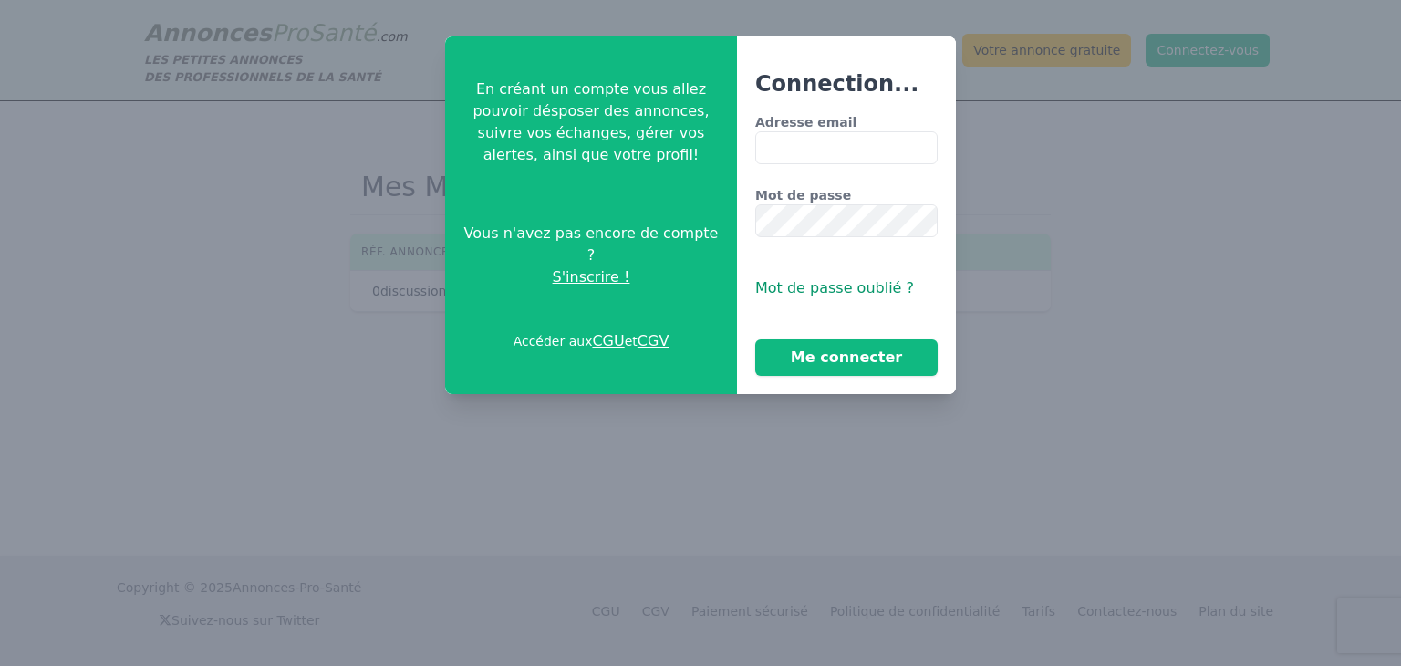  Describe the element at coordinates (846, 84) in the screenshot. I see `h3: Connection...` at that location.